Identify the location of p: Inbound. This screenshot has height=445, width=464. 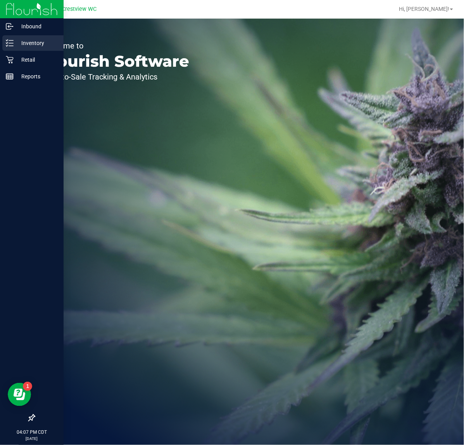
(37, 26).